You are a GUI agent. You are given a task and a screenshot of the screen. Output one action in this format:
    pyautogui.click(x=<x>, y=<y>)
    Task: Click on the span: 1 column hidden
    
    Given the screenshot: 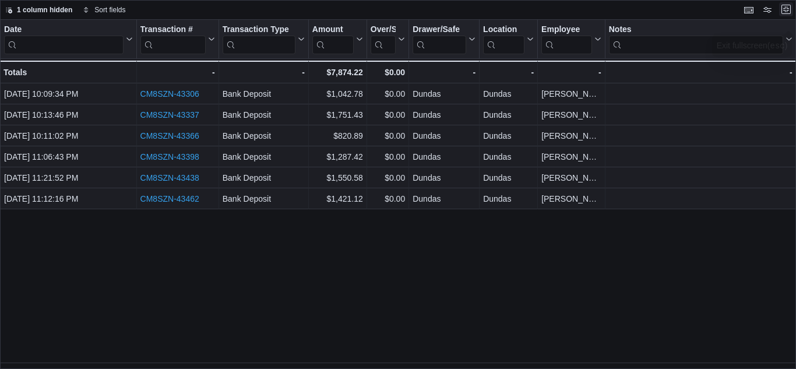 What is the action you would take?
    pyautogui.click(x=44, y=10)
    